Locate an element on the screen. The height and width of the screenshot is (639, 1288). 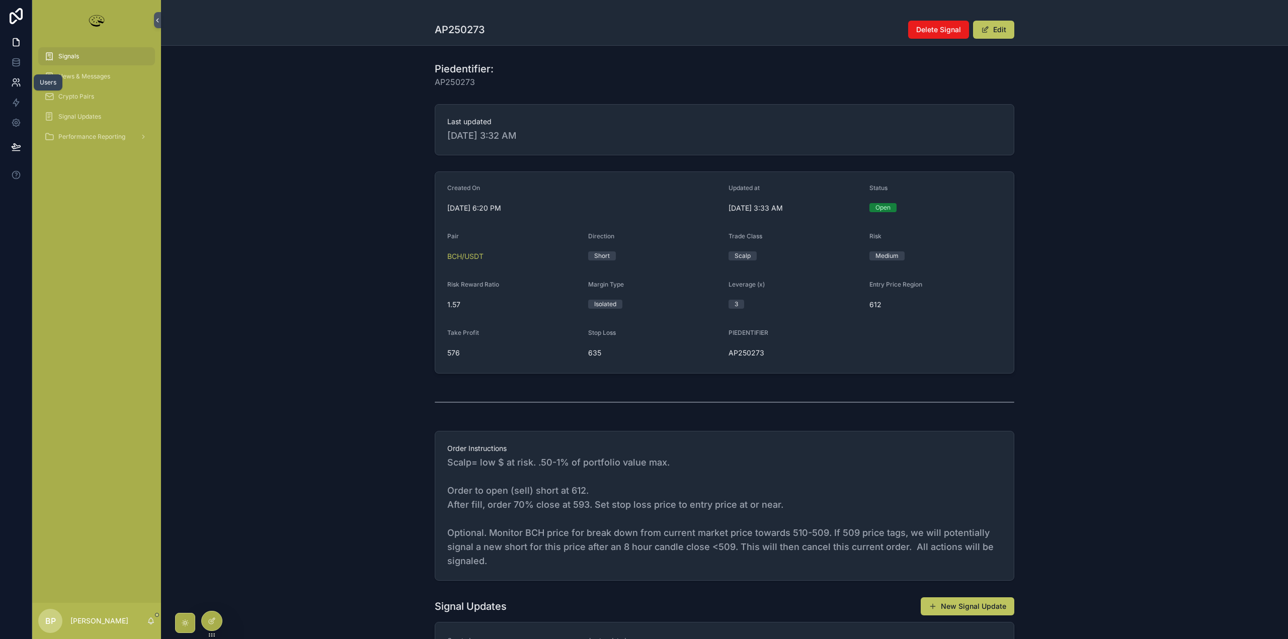
span: Order Instructions is located at coordinates (724, 449).